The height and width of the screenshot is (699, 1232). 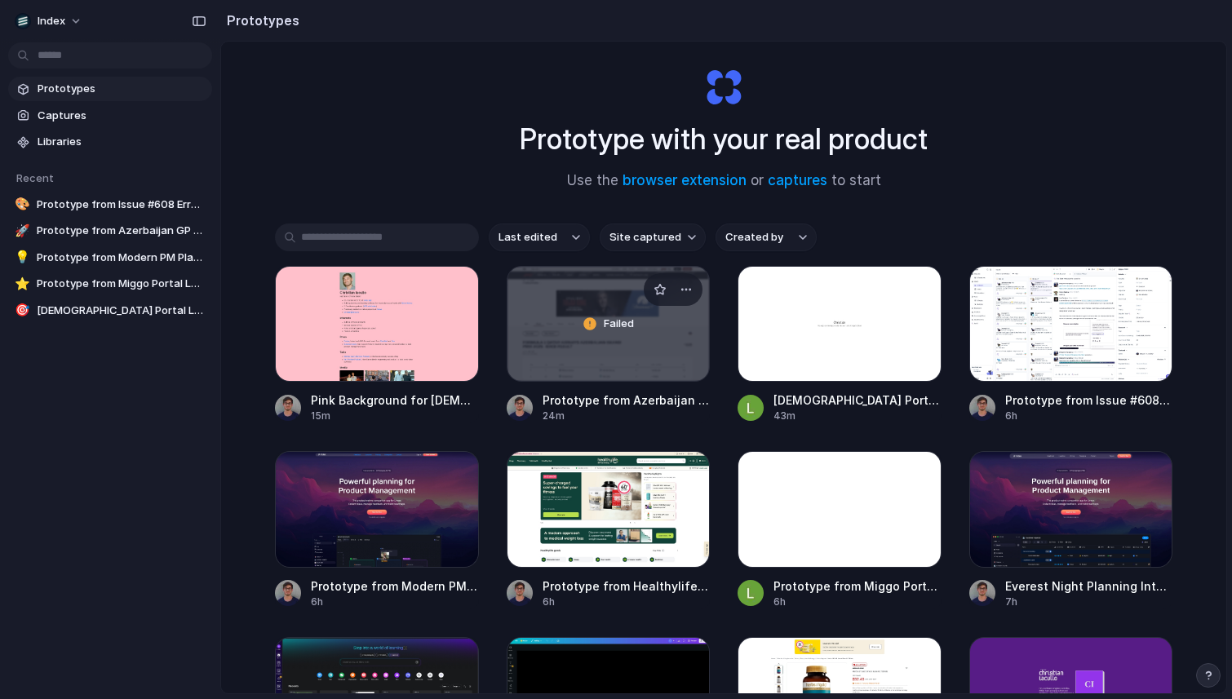 I want to click on a: Prototype from Miggo Portal Login v2Prototype from Miggo Portal Login v26h, so click(x=839, y=529).